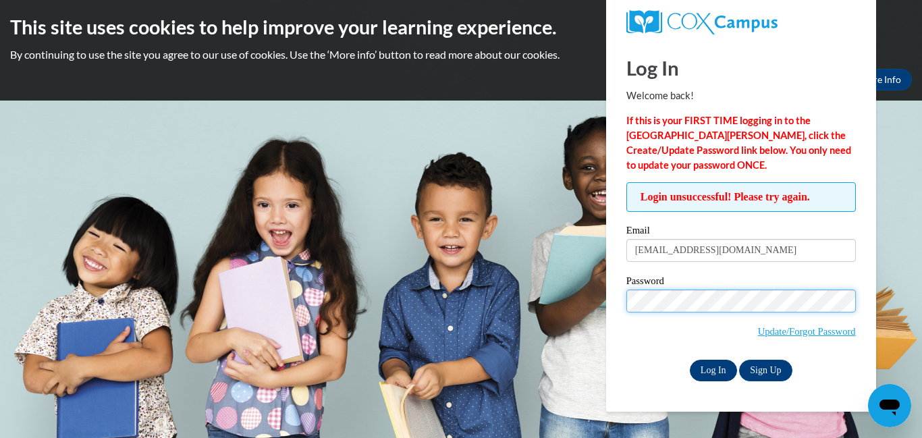 The height and width of the screenshot is (438, 922). What do you see at coordinates (806, 331) in the screenshot?
I see `a: Update/Forgot Password` at bounding box center [806, 331].